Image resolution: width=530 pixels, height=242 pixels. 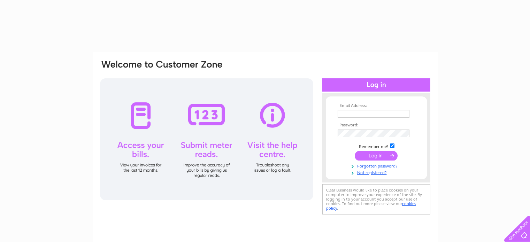 I want to click on a: Forgotten password?, so click(x=377, y=165).